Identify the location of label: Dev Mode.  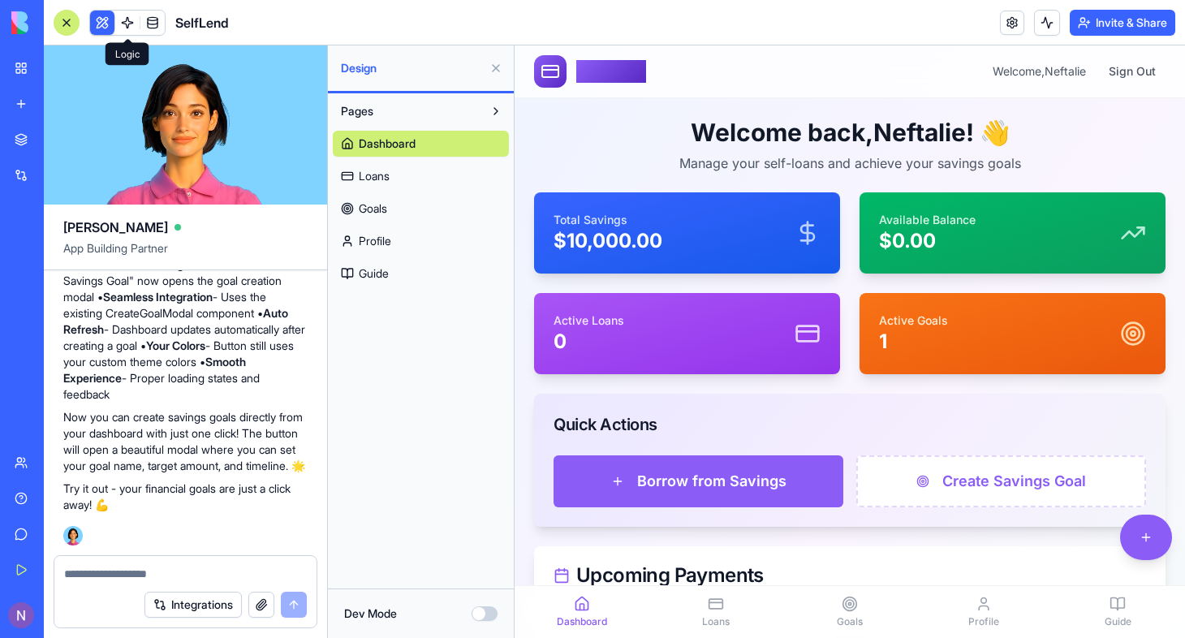
(370, 614).